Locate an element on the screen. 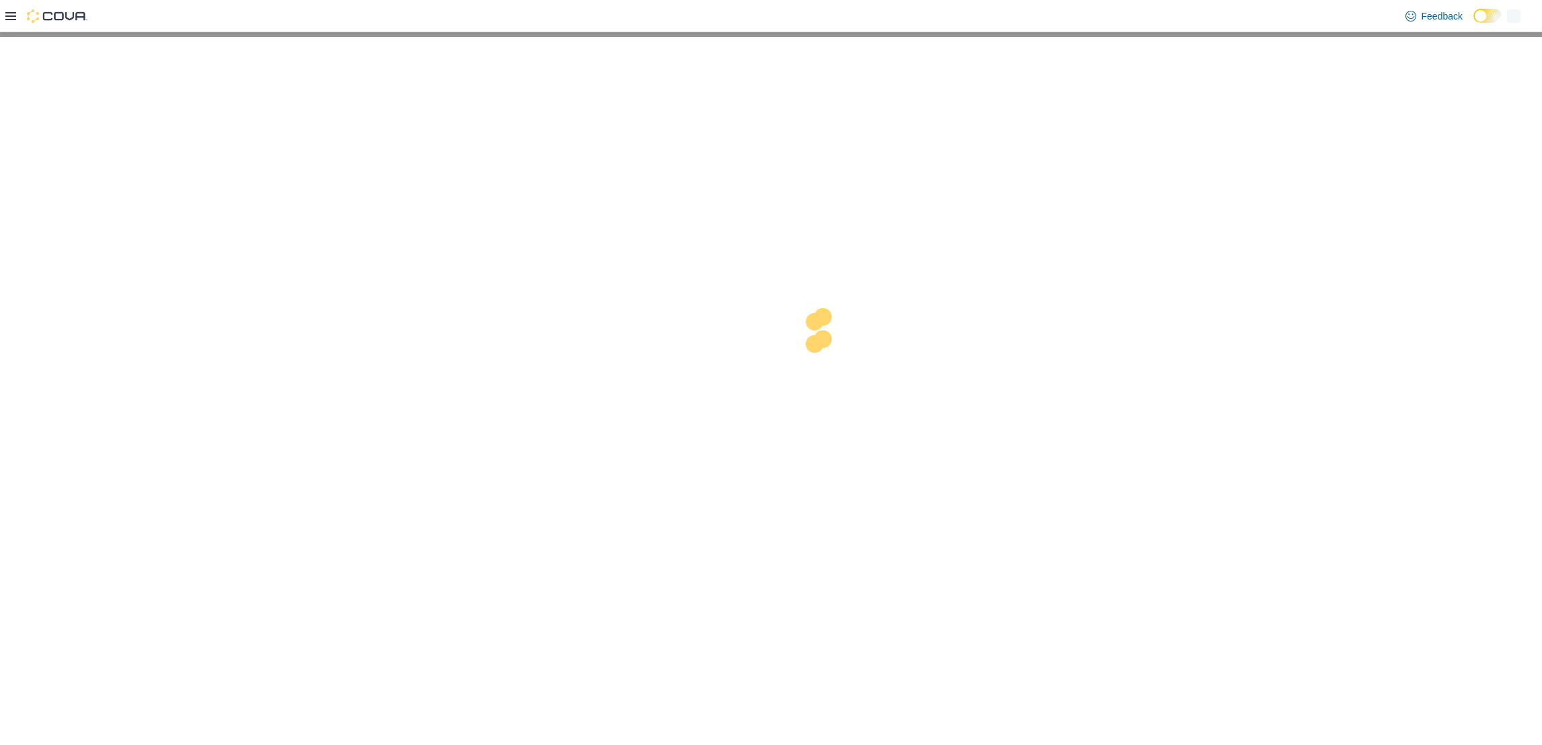 The width and height of the screenshot is (1542, 745). img: cova-loader is located at coordinates (822, 349).